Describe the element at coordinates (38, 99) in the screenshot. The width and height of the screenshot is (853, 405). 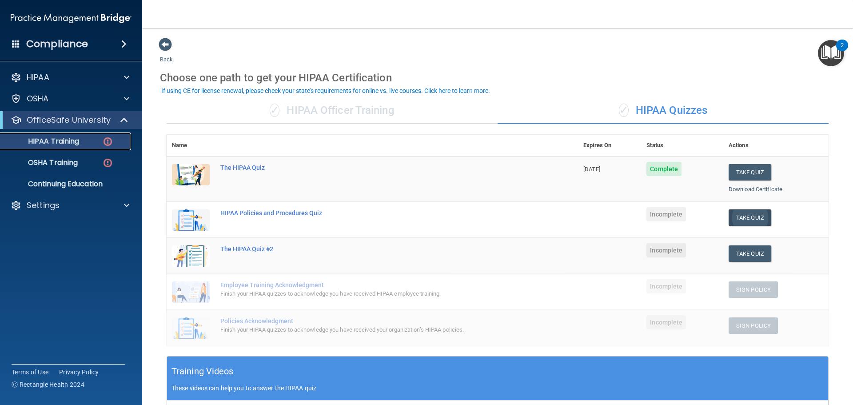
I see `p: OSHA` at that location.